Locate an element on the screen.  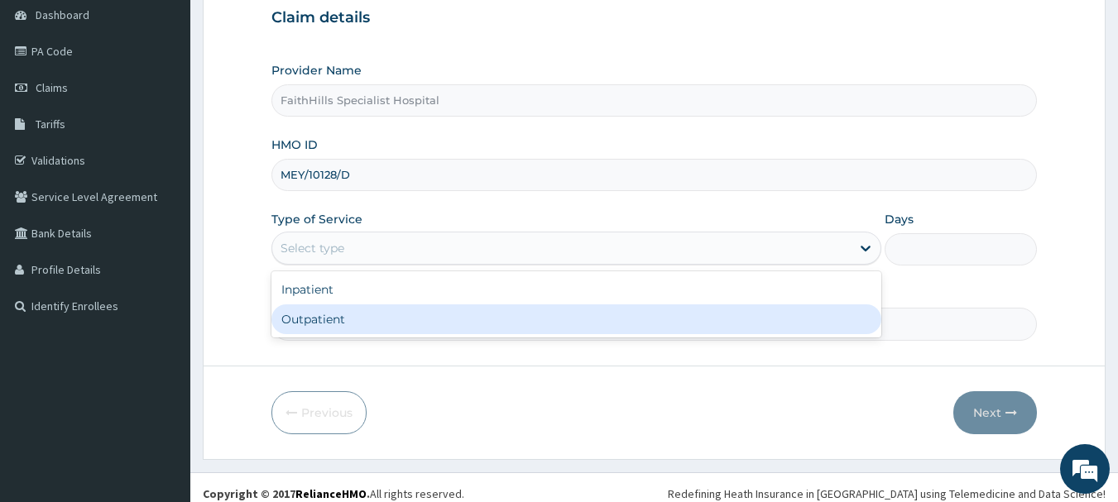
label: Days is located at coordinates (899, 219).